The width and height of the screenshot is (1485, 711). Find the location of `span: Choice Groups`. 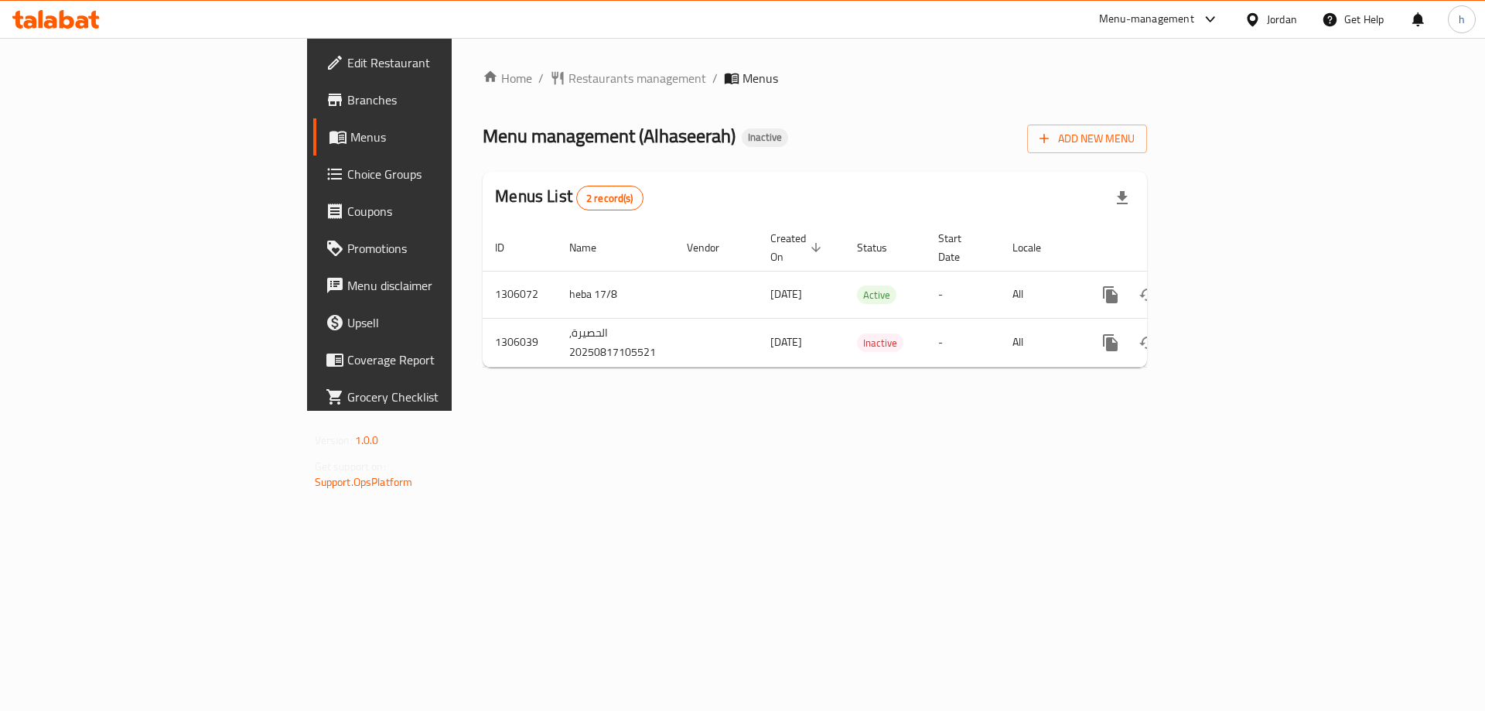

span: Choice Groups is located at coordinates (445, 174).